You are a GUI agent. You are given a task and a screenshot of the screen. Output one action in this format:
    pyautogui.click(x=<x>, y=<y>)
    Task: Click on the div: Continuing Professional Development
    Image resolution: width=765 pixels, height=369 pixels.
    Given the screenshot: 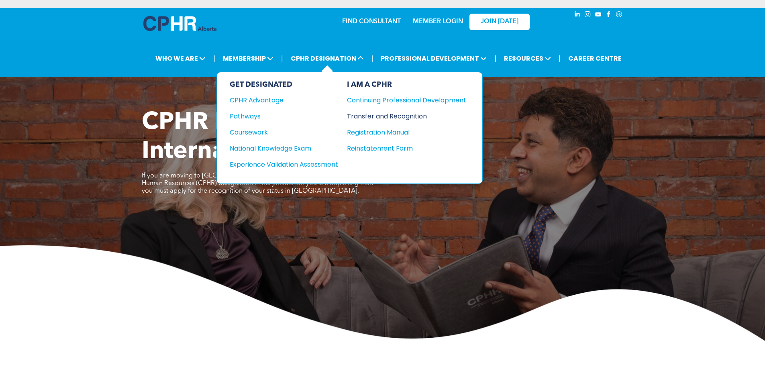 What is the action you would take?
    pyautogui.click(x=401, y=100)
    